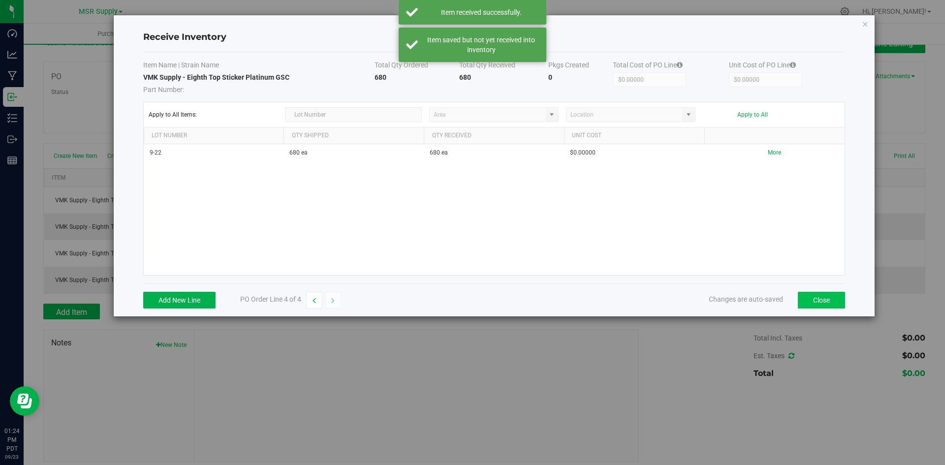 This screenshot has width=945, height=465. I want to click on button: Close, so click(821, 300).